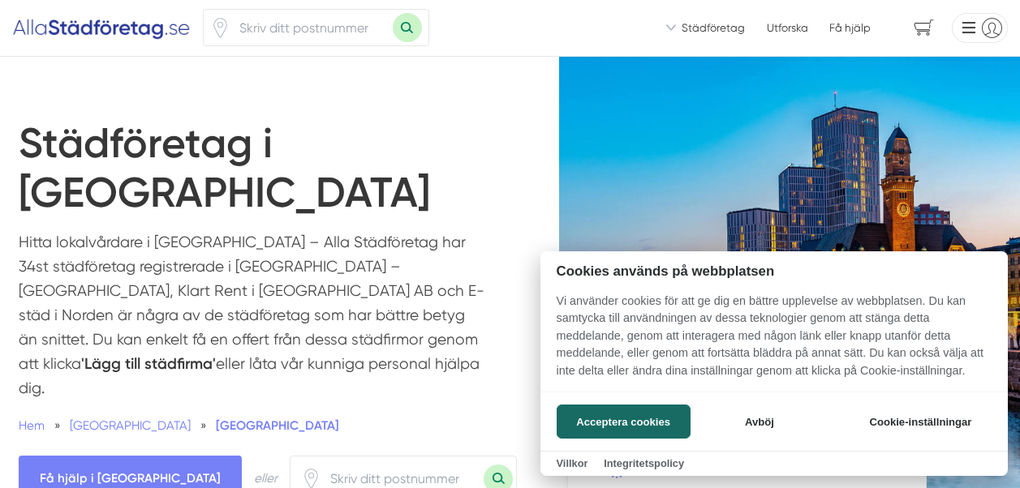 This screenshot has width=1020, height=488. What do you see at coordinates (774, 342) in the screenshot?
I see `p: Vi använder cookies för att ge dig en bättre upplevelse av webbplatsen. Du kan samtycka till anvä...` at bounding box center [774, 342].